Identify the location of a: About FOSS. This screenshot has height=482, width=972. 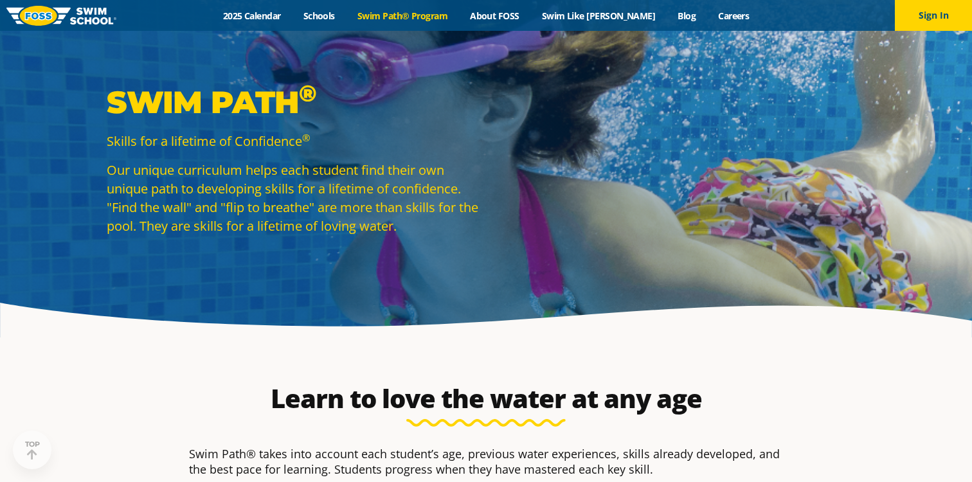
(495, 15).